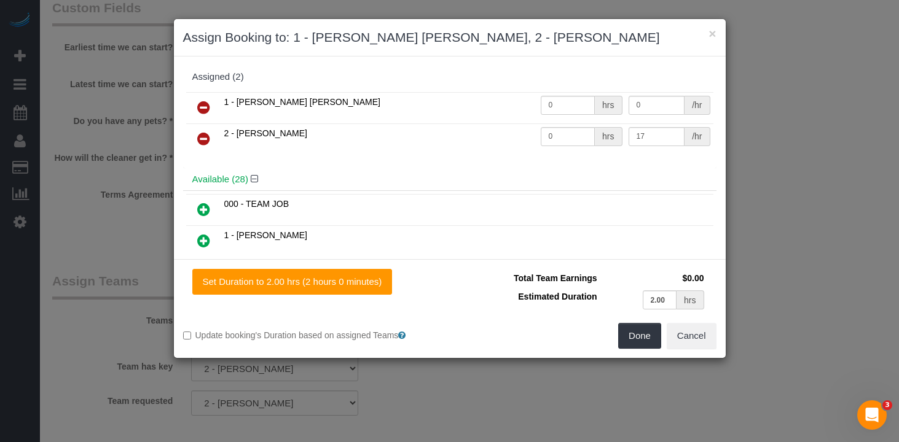 This screenshot has width=899, height=442. What do you see at coordinates (187, 335) in the screenshot?
I see `input: Update booking's Duration based on assigned Teams` at bounding box center [187, 335].